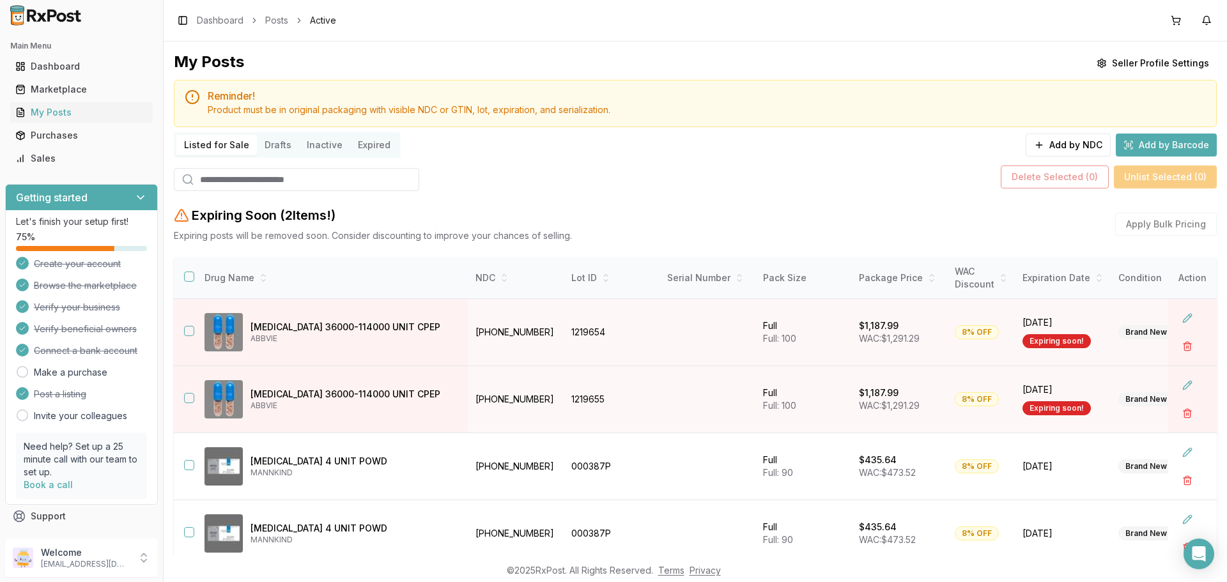 This screenshot has height=582, width=1227. What do you see at coordinates (263, 215) in the screenshot?
I see `h2: Expiring Soon ( 2 Item s !)` at bounding box center [263, 215].